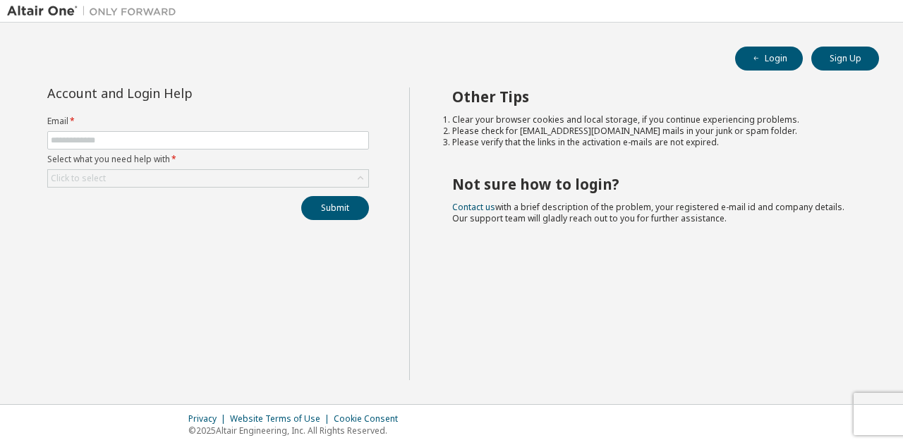 Image resolution: width=903 pixels, height=445 pixels. Describe the element at coordinates (282, 419) in the screenshot. I see `div: Website Terms of Use` at that location.